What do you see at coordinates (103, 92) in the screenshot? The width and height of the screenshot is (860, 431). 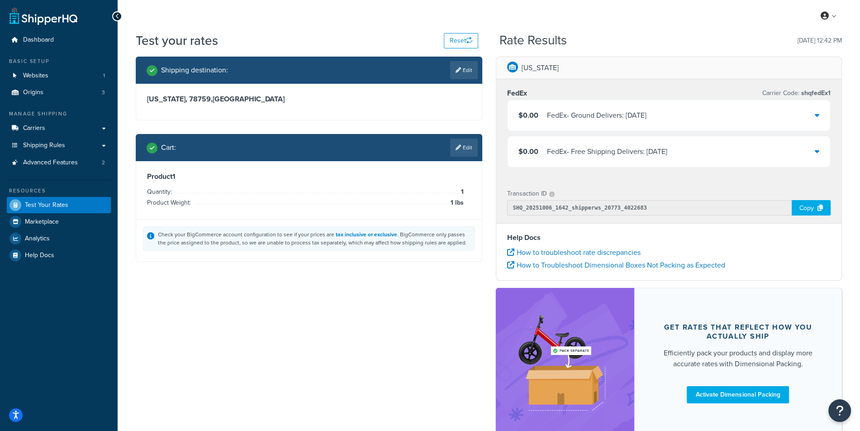 I see `span: 3` at bounding box center [103, 92].